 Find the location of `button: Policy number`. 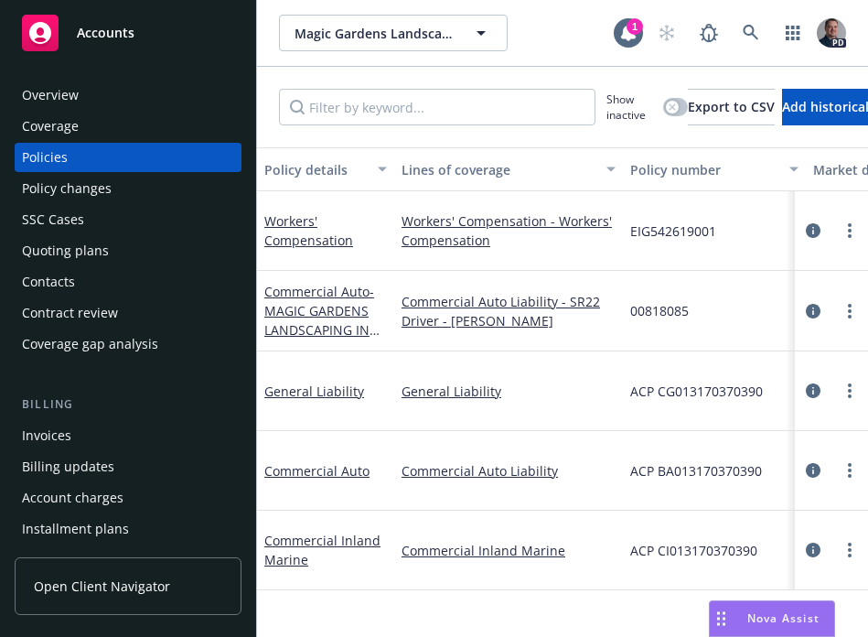

button: Policy number is located at coordinates (714, 169).